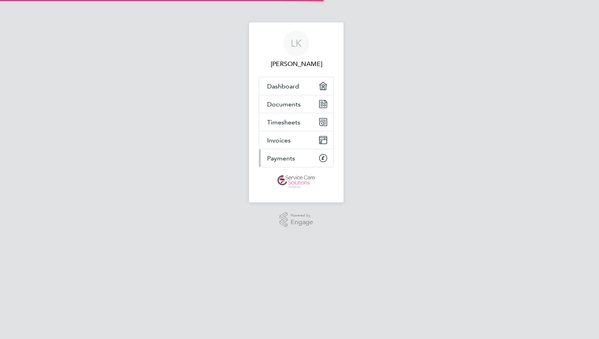  Describe the element at coordinates (296, 182) in the screenshot. I see `a: Go to home page` at that location.